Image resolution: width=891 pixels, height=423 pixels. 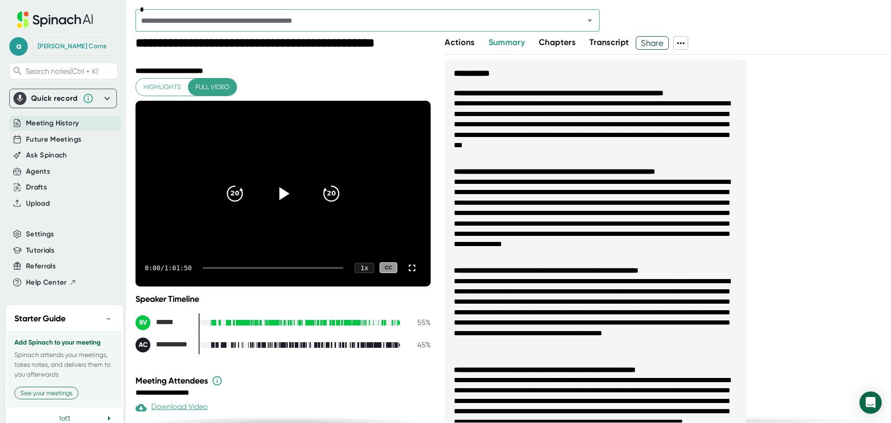 What do you see at coordinates (609, 42) in the screenshot?
I see `button: Transcript` at bounding box center [609, 42].